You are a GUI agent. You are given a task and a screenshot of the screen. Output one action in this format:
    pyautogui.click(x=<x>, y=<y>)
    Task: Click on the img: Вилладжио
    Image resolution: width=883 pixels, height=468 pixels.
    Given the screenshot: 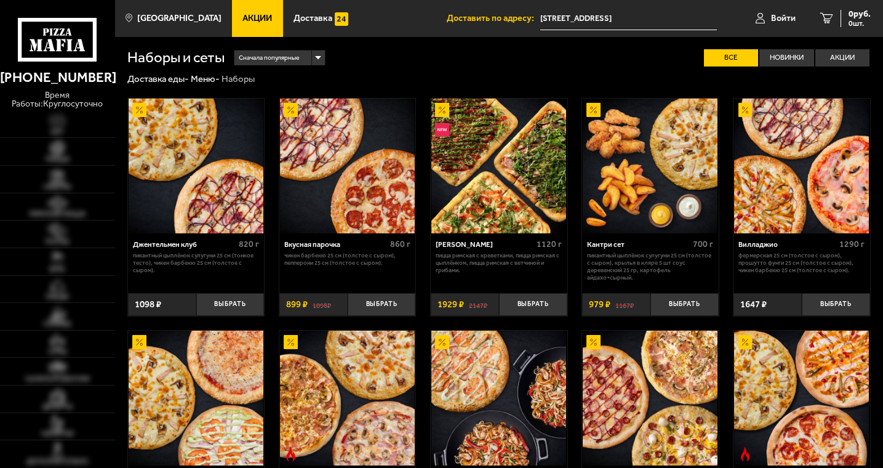 What is the action you would take?
    pyautogui.click(x=801, y=166)
    